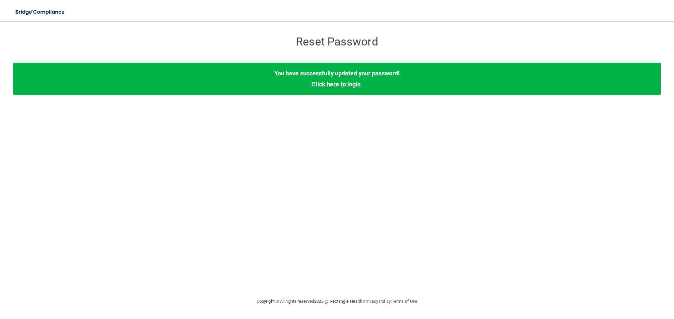 The image size is (674, 319). What do you see at coordinates (377, 301) in the screenshot?
I see `a: Privacy Policy` at bounding box center [377, 301].